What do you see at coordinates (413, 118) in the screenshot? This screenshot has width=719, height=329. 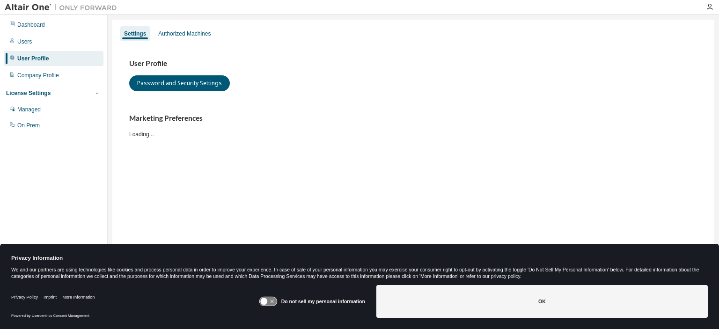 I see `h3: Marketing Preferences` at bounding box center [413, 118].